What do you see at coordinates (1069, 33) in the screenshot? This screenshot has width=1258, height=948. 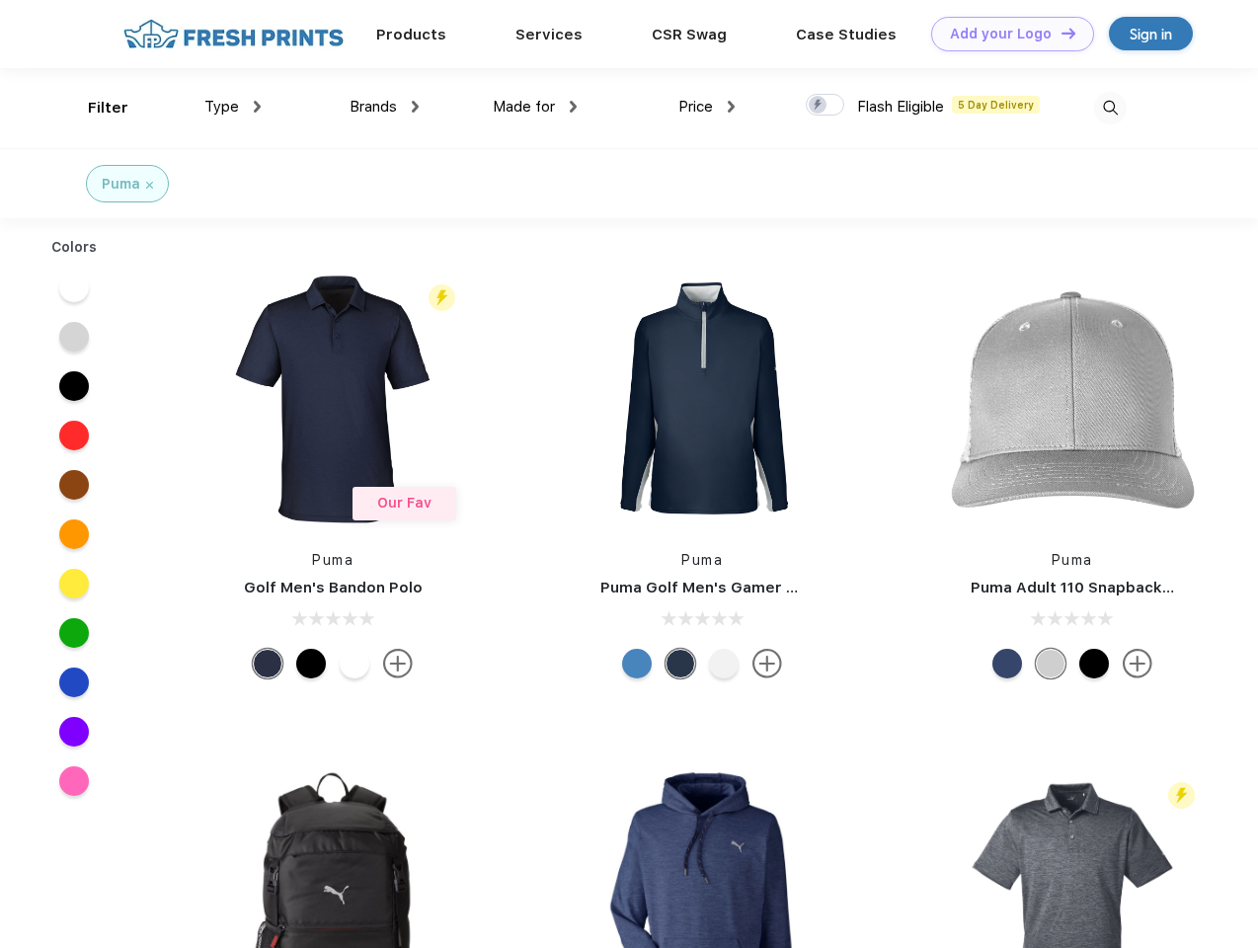 I see `img: DT` at bounding box center [1069, 33].